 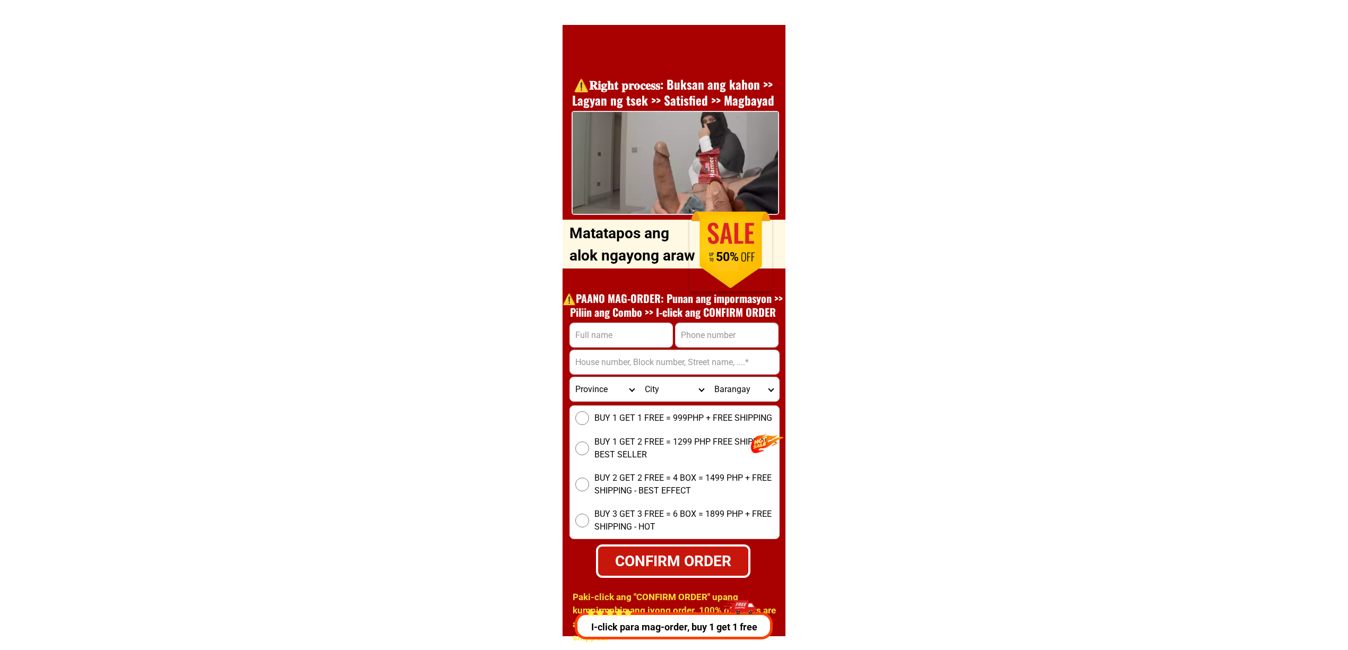 I want to click on h1: ⚠️️𝐑𝐢𝐠𝐡𝐭 𝐩𝐫𝐨𝐜𝐞𝐬𝐬: Buksan ang kahon >> Lagyan ng tsek >> Satisfied >> Magbayad, so click(x=673, y=93).